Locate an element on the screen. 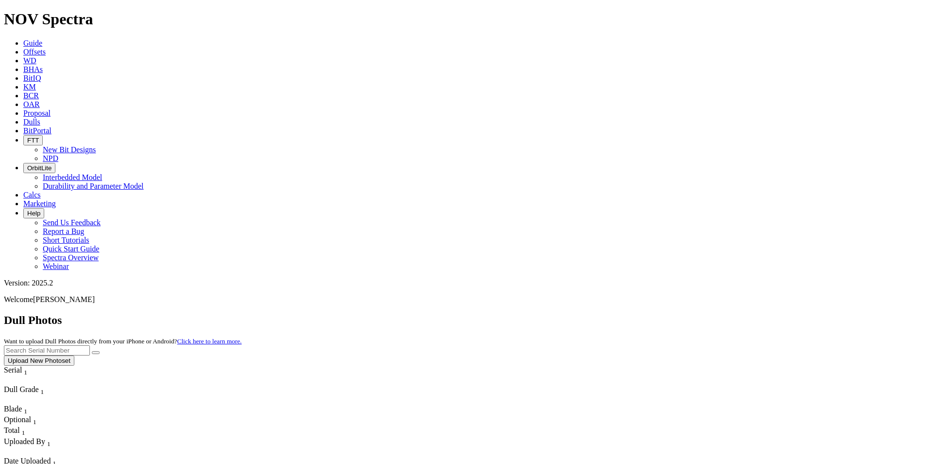  span: FTT is located at coordinates (33, 140).